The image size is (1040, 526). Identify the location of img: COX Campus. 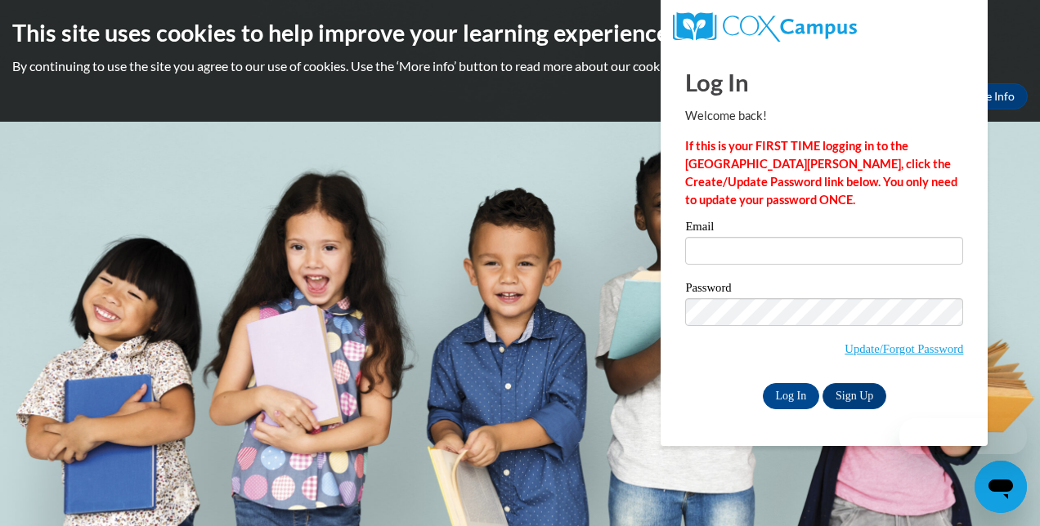
(764, 27).